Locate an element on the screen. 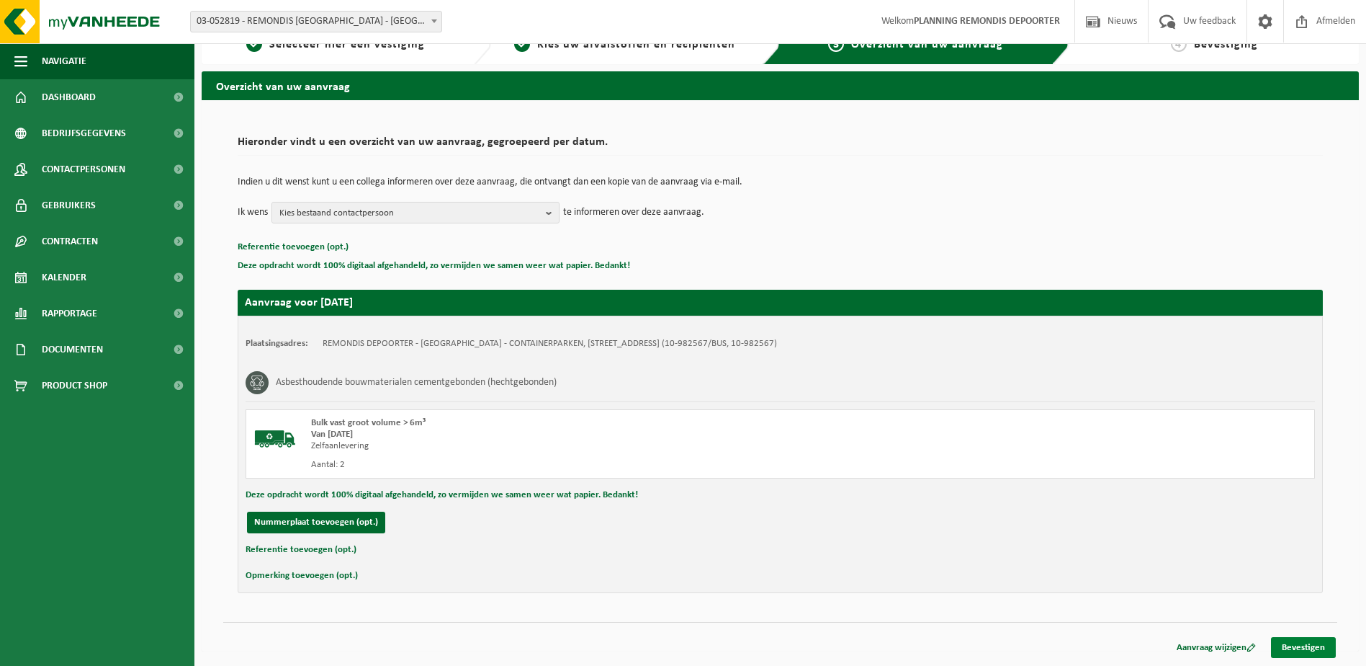 The image size is (1366, 666). h2: Hieronder vindt u een overzicht van uw aanvraag, gegroepeerd per datum. is located at coordinates (780, 146).